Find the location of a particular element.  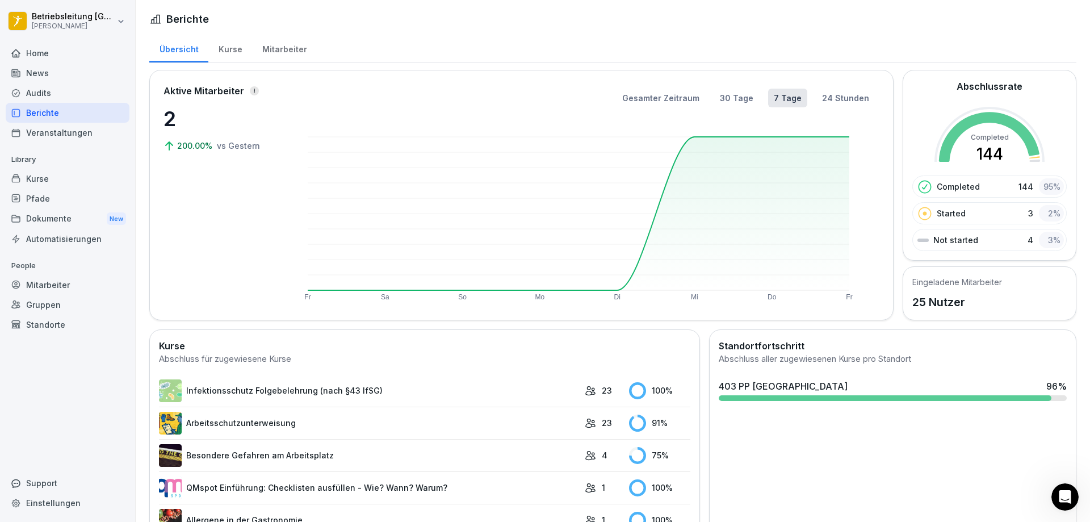

a: Berichte is located at coordinates (68, 112).